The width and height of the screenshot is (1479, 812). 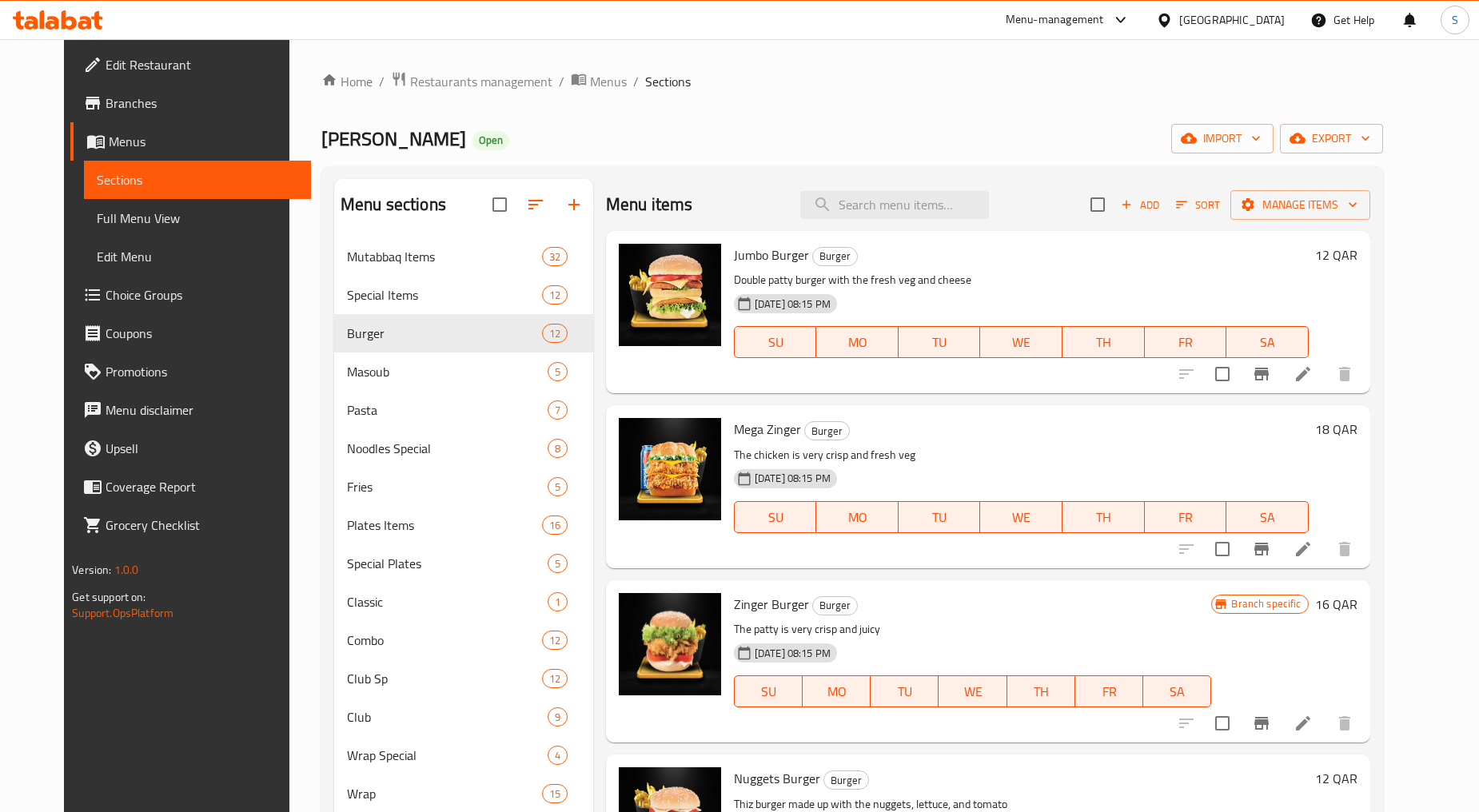 What do you see at coordinates (1331, 139) in the screenshot?
I see `span: export` at bounding box center [1331, 139].